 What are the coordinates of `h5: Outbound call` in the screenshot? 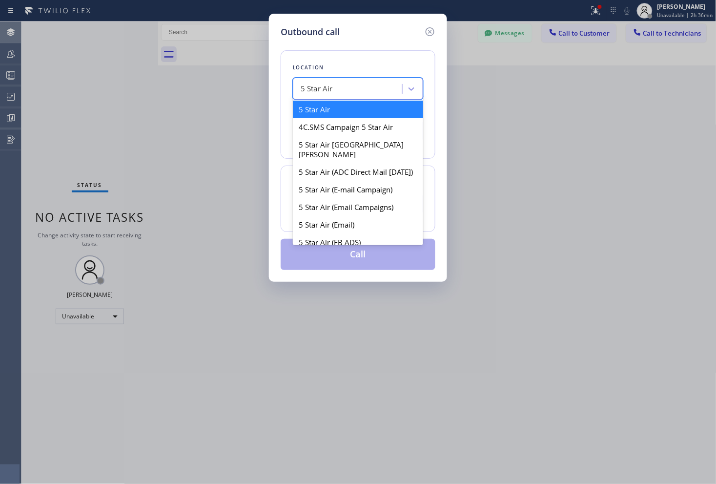 It's located at (310, 32).